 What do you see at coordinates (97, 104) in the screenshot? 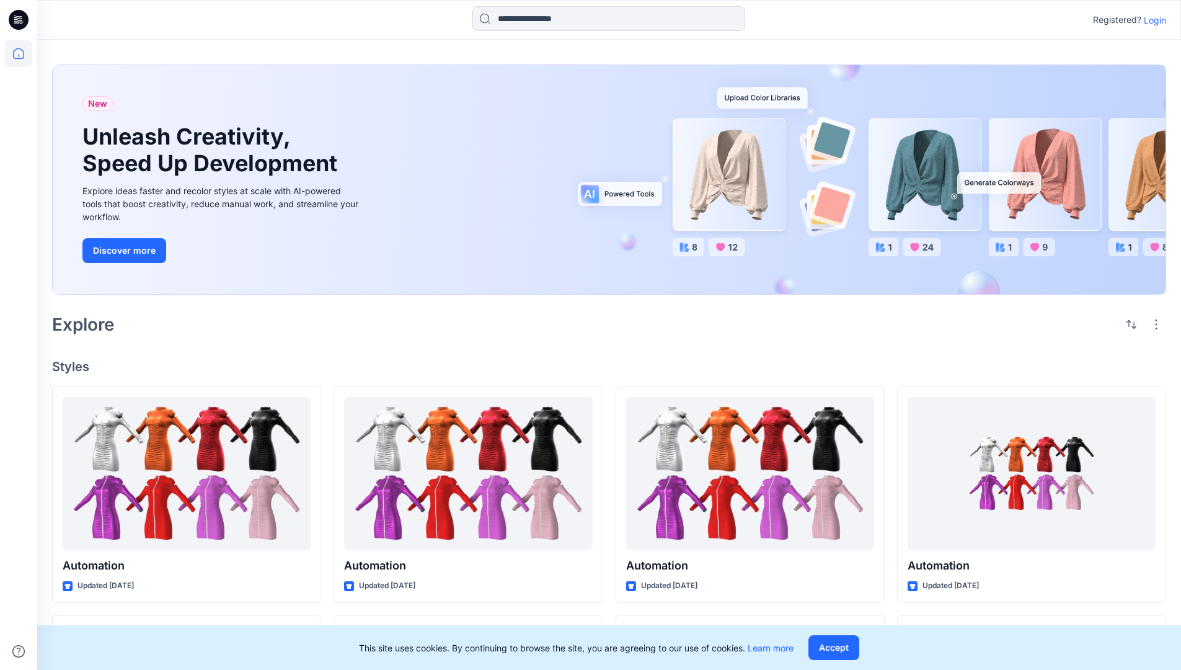
I see `span: New` at bounding box center [97, 104].